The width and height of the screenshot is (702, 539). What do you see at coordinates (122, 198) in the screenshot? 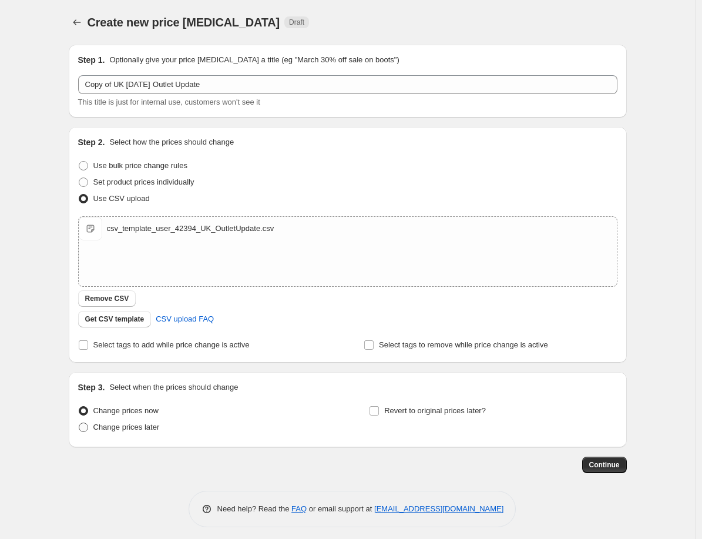
I see `span: Use CSV upload` at bounding box center [122, 198].